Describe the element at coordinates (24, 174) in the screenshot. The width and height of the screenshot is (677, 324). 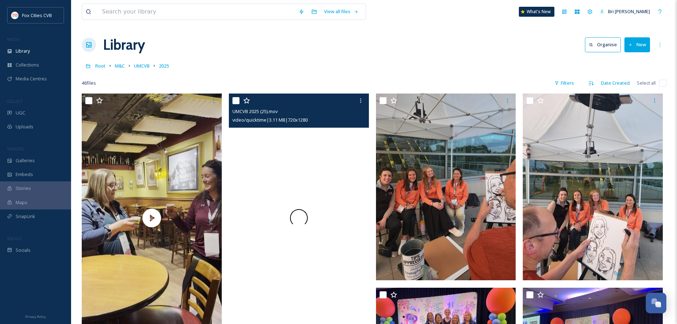
I see `span: Embeds` at that location.